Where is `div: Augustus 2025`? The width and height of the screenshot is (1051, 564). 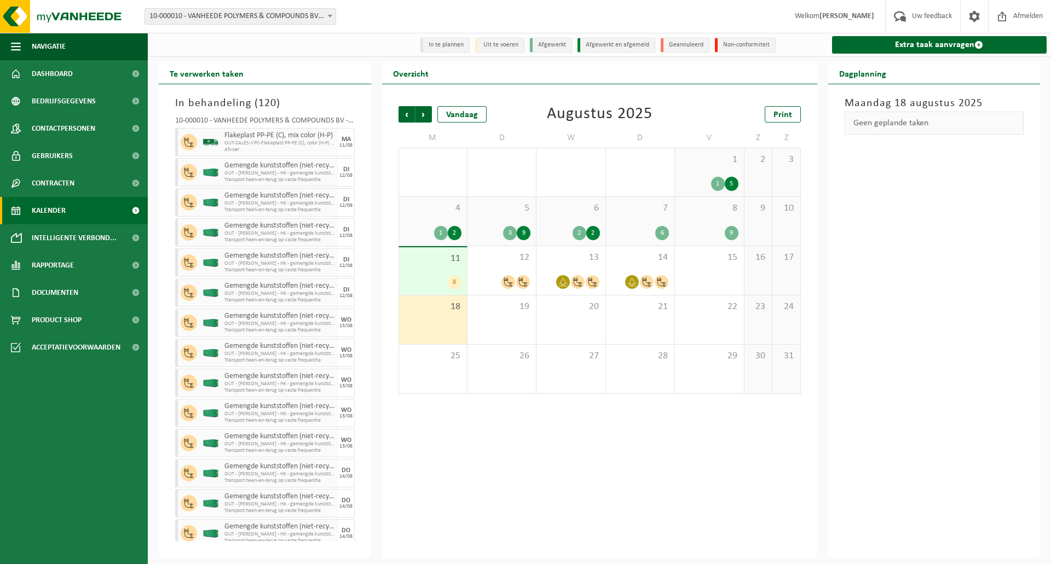 div: Augustus 2025 is located at coordinates (599, 114).